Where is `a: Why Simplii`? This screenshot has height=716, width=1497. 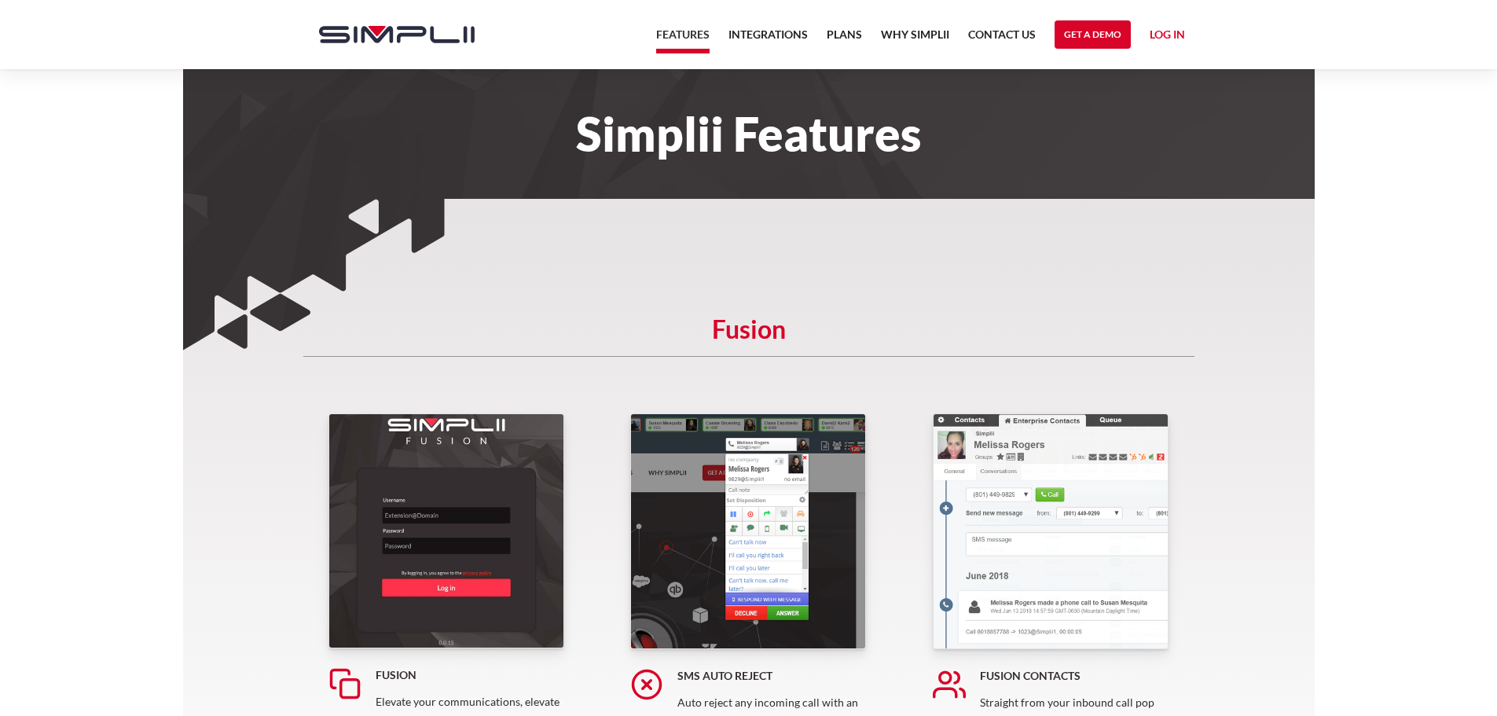 a: Why Simplii is located at coordinates (915, 39).